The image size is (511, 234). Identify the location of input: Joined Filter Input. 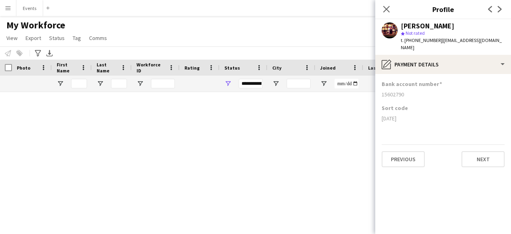
(347, 83).